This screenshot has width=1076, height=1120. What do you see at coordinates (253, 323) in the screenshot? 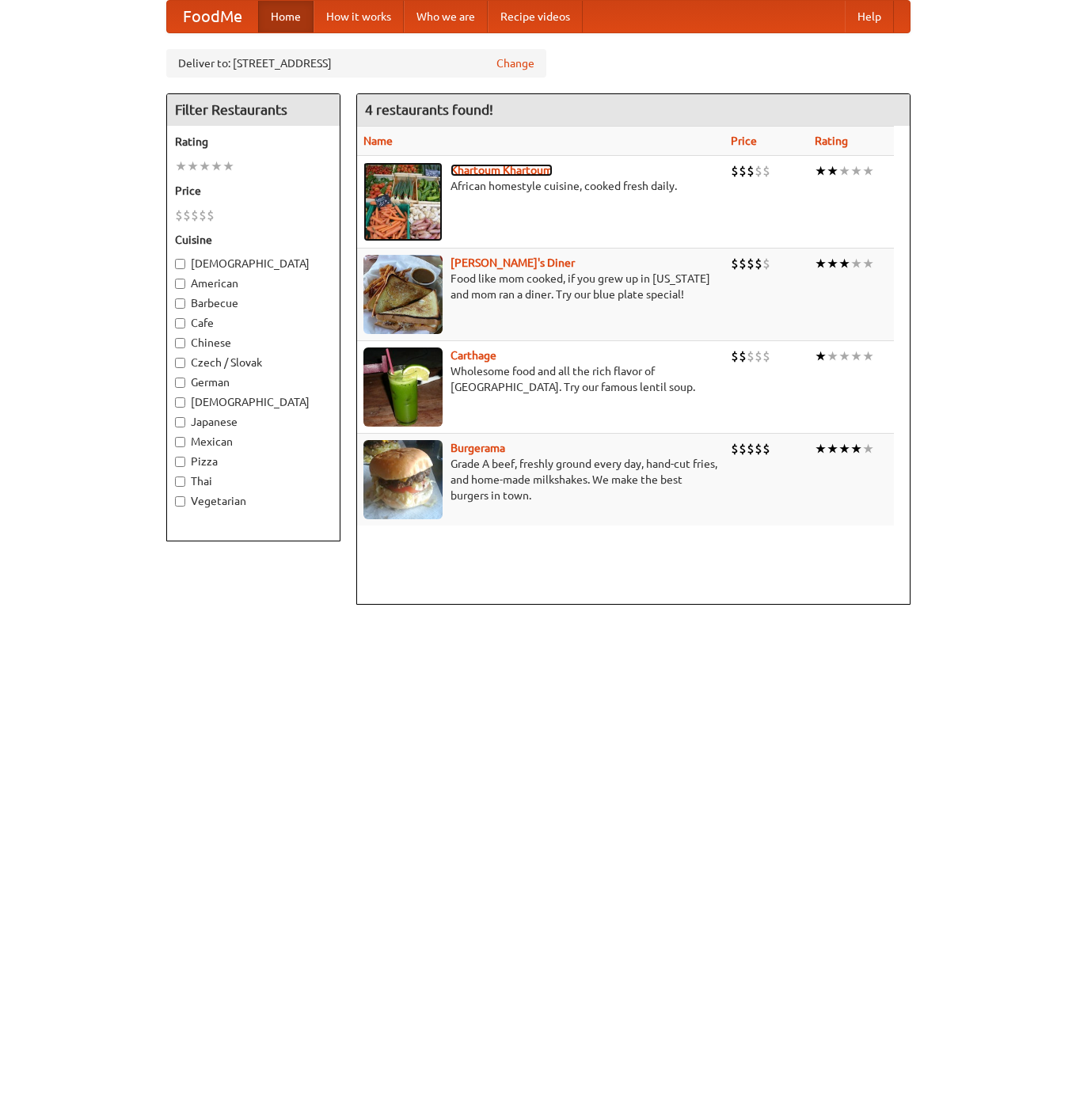
I see `label: Cafe` at bounding box center [253, 323].